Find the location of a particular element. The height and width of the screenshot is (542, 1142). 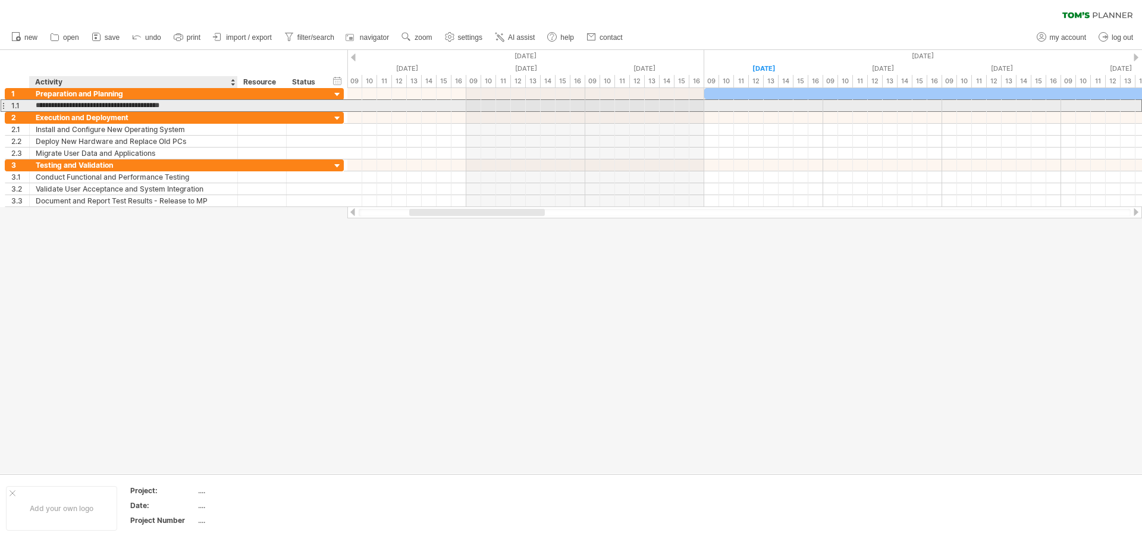

a: log out is located at coordinates (1116, 37).